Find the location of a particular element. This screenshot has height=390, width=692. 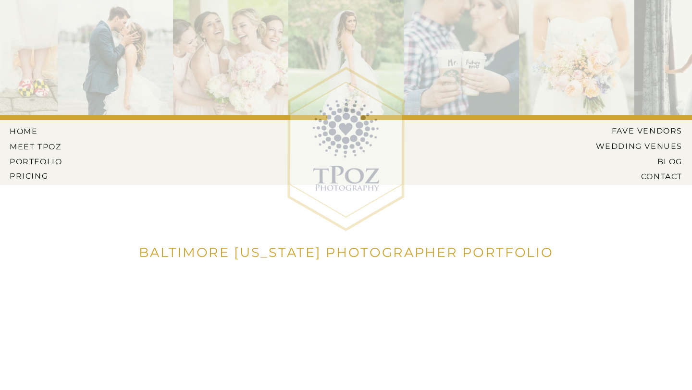

nav: Pricing is located at coordinates (37, 176).